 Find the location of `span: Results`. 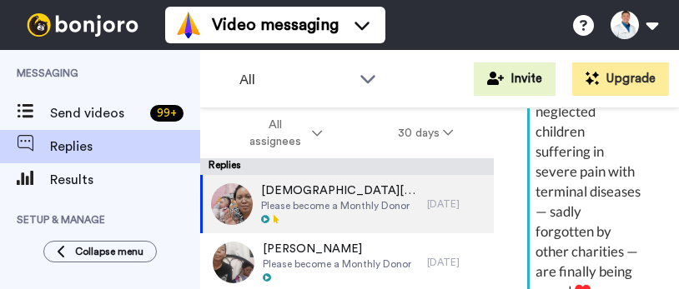

span: Results is located at coordinates (125, 180).